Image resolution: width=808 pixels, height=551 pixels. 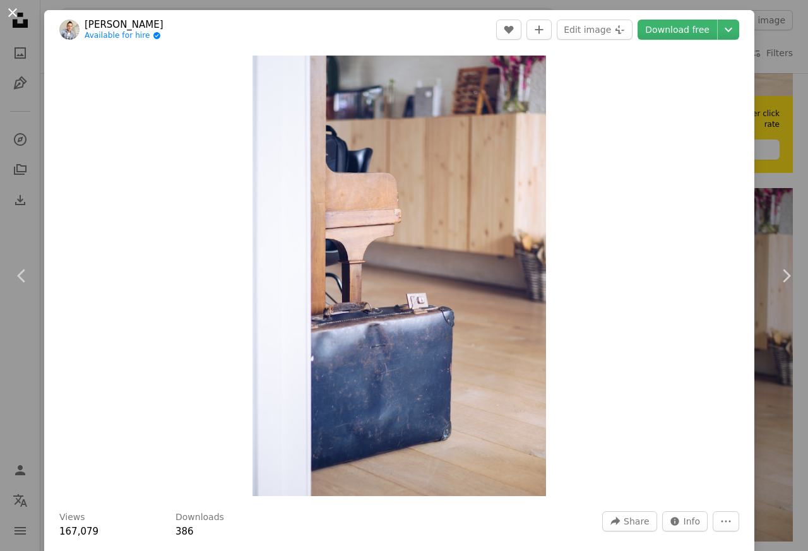 What do you see at coordinates (677, 30) in the screenshot?
I see `a: Download free` at bounding box center [677, 30].